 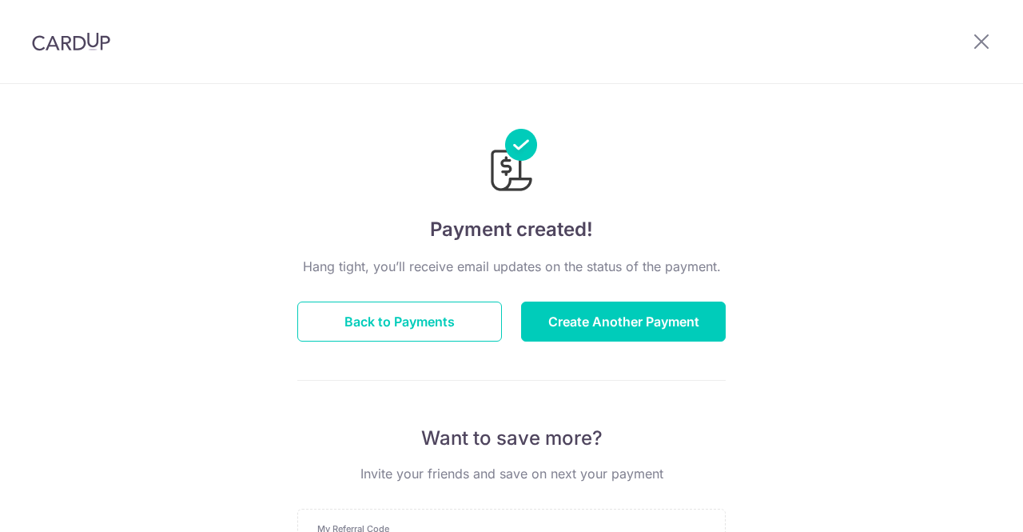 What do you see at coordinates (512, 266) in the screenshot?
I see `p: Hang tight, you’ll receive email updates on the status of the payment.` at bounding box center [512, 266].